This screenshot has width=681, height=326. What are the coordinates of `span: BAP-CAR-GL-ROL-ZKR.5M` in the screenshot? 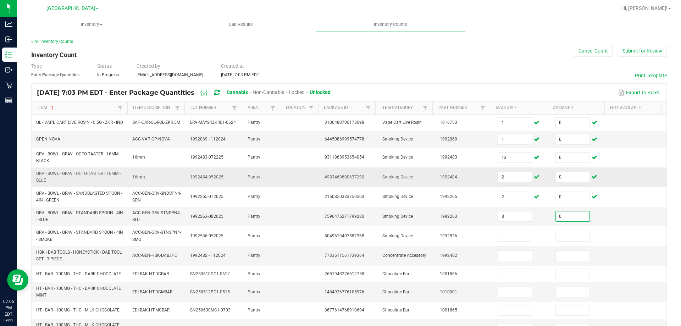 It's located at (156, 122).